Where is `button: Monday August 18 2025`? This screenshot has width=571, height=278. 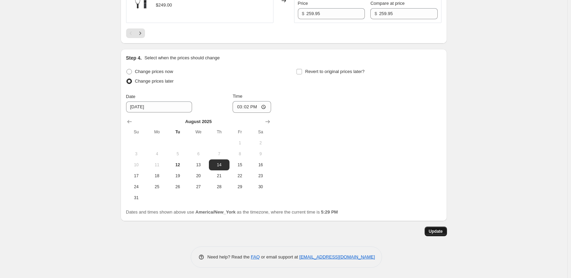 button: Monday August 18 2025 is located at coordinates (157, 176).